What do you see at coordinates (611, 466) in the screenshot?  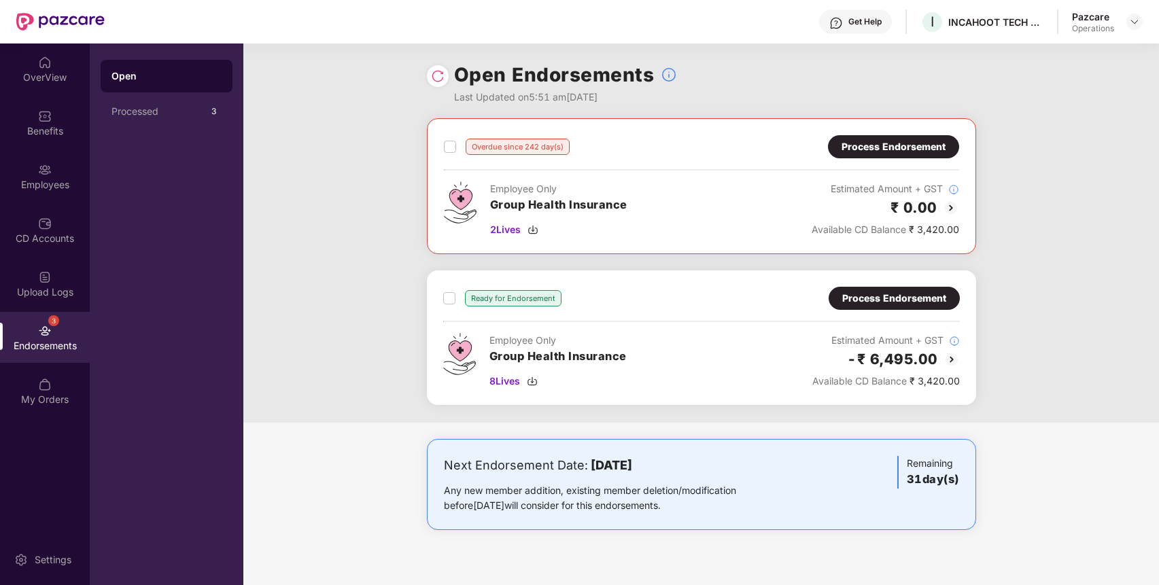 I see `div: Next Endorsement Date:` at bounding box center [611, 466].